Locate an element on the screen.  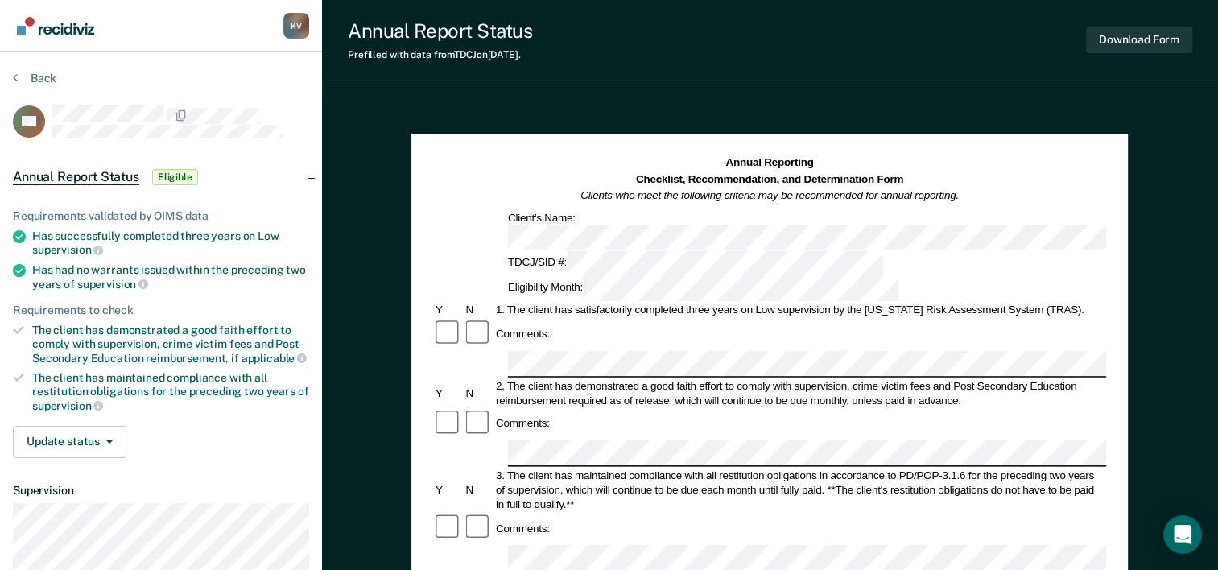
div: K V is located at coordinates (296, 26).